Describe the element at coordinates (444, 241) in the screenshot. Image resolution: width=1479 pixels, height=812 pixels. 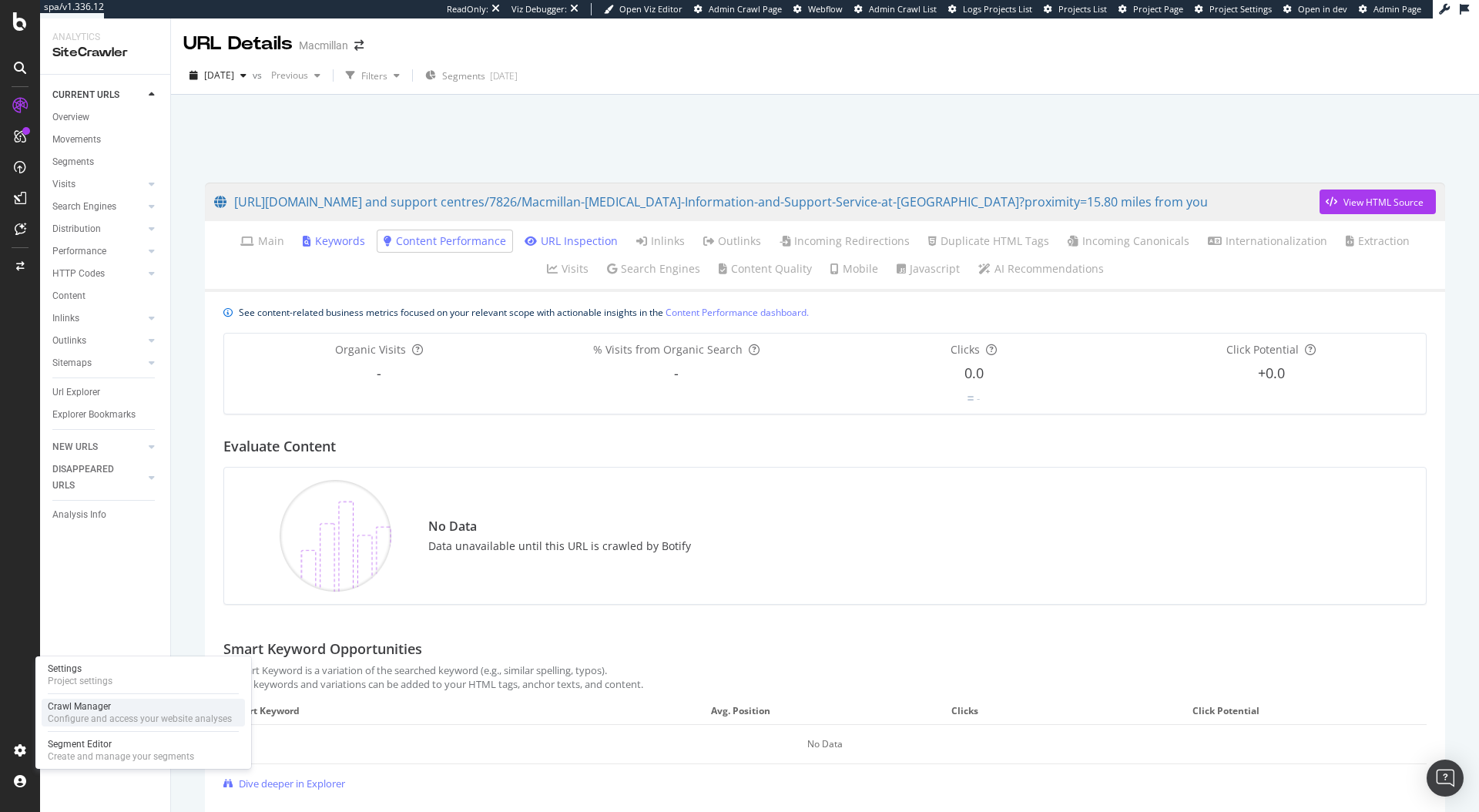
I see `a: Content Performance` at that location.